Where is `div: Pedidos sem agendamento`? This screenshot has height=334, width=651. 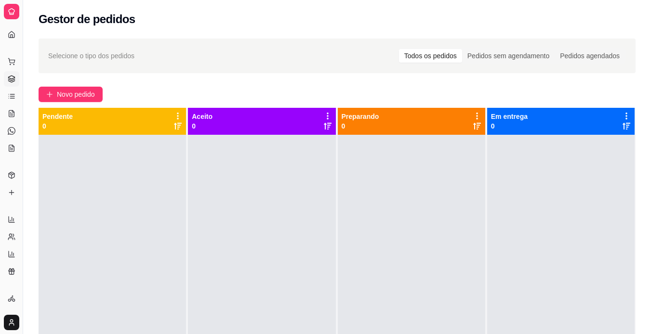
div: Pedidos sem agendamento is located at coordinates (508, 56).